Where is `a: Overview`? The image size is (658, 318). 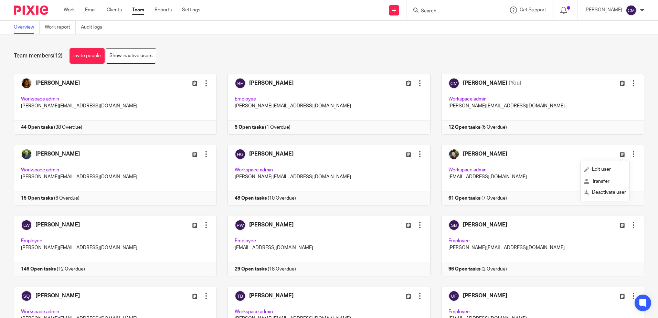
a: Overview is located at coordinates (26, 27).